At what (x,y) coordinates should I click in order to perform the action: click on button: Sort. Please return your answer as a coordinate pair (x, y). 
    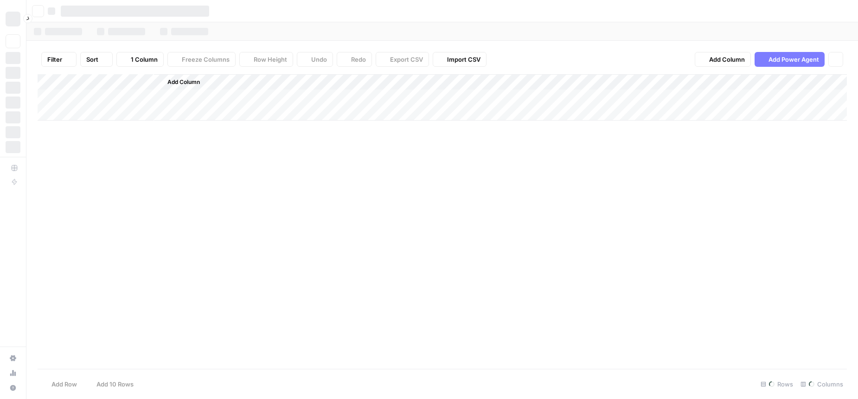
    Looking at the image, I should click on (97, 59).